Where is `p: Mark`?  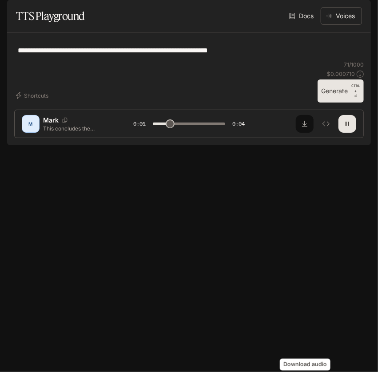 p: Mark is located at coordinates (51, 120).